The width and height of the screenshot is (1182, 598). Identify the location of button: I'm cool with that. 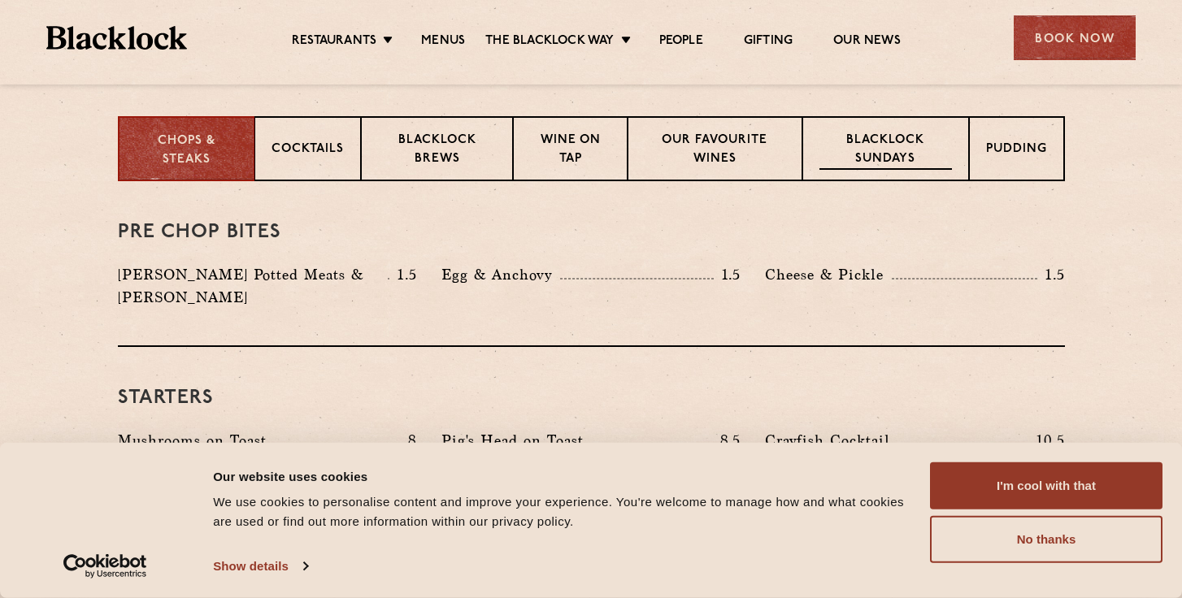
(1046, 486).